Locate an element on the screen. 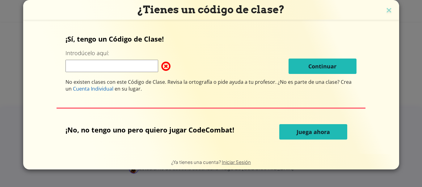  span: ¿Tienes un código de clase? is located at coordinates (211, 10).